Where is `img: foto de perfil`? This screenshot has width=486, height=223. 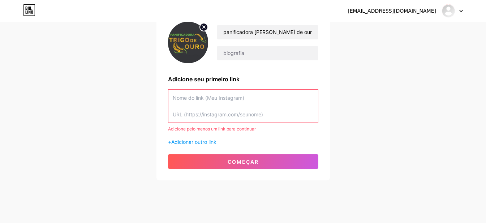 img: foto de perfil is located at coordinates (188, 42).